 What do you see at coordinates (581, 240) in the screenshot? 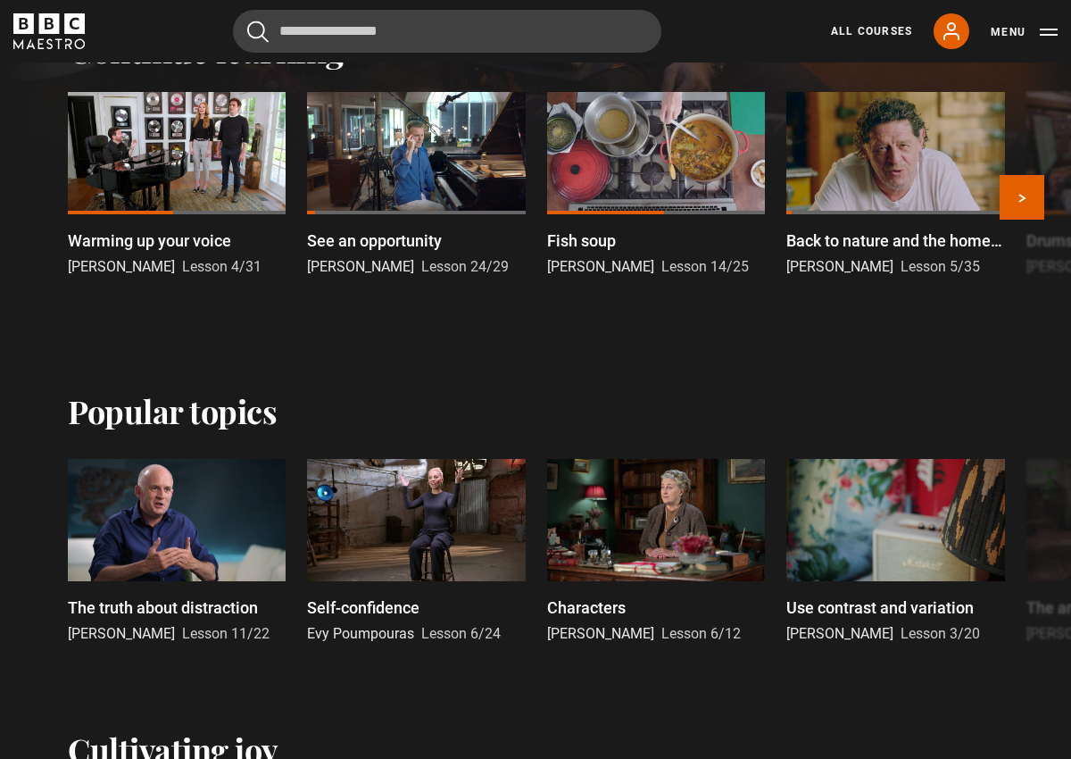
I see `p: Fish soup` at bounding box center [581, 240].